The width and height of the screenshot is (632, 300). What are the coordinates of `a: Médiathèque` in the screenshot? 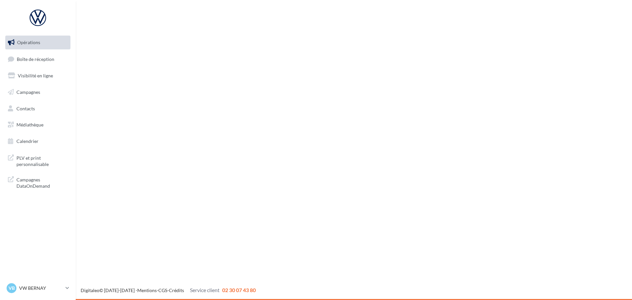 It's located at (38, 125).